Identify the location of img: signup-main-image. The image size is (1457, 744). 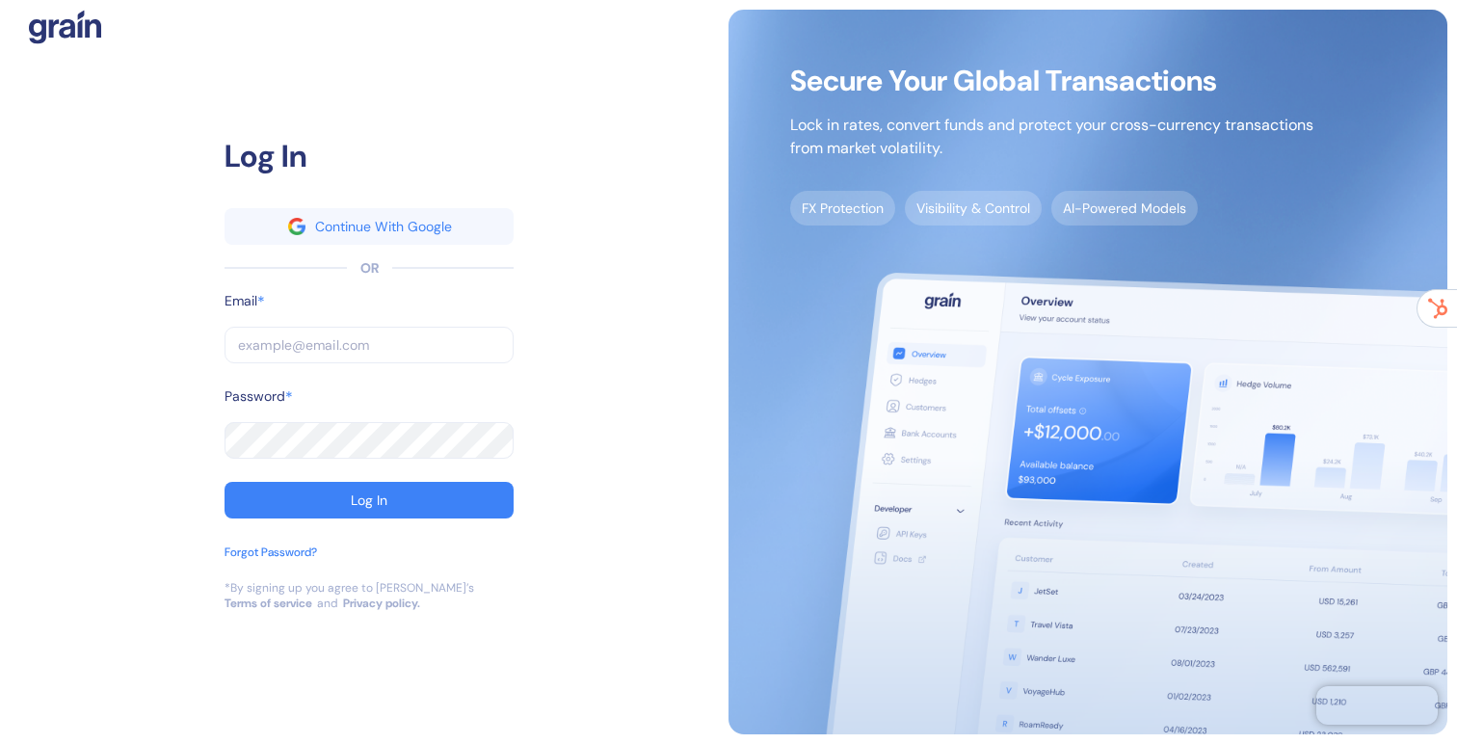
(1088, 372).